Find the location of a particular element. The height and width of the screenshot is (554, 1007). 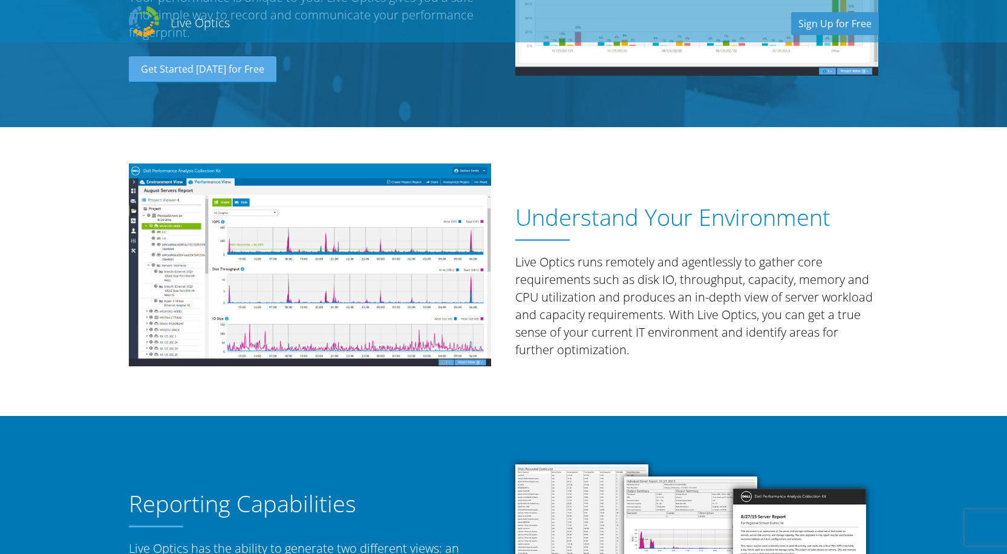

img: Understand Your Environment is located at coordinates (310, 264).